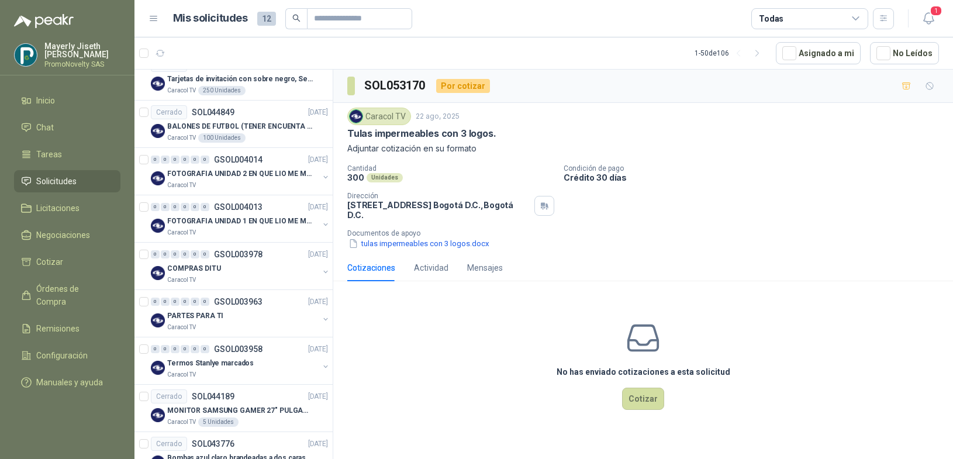 The image size is (953, 459). Describe the element at coordinates (818, 53) in the screenshot. I see `button: Asignado a mi` at that location.